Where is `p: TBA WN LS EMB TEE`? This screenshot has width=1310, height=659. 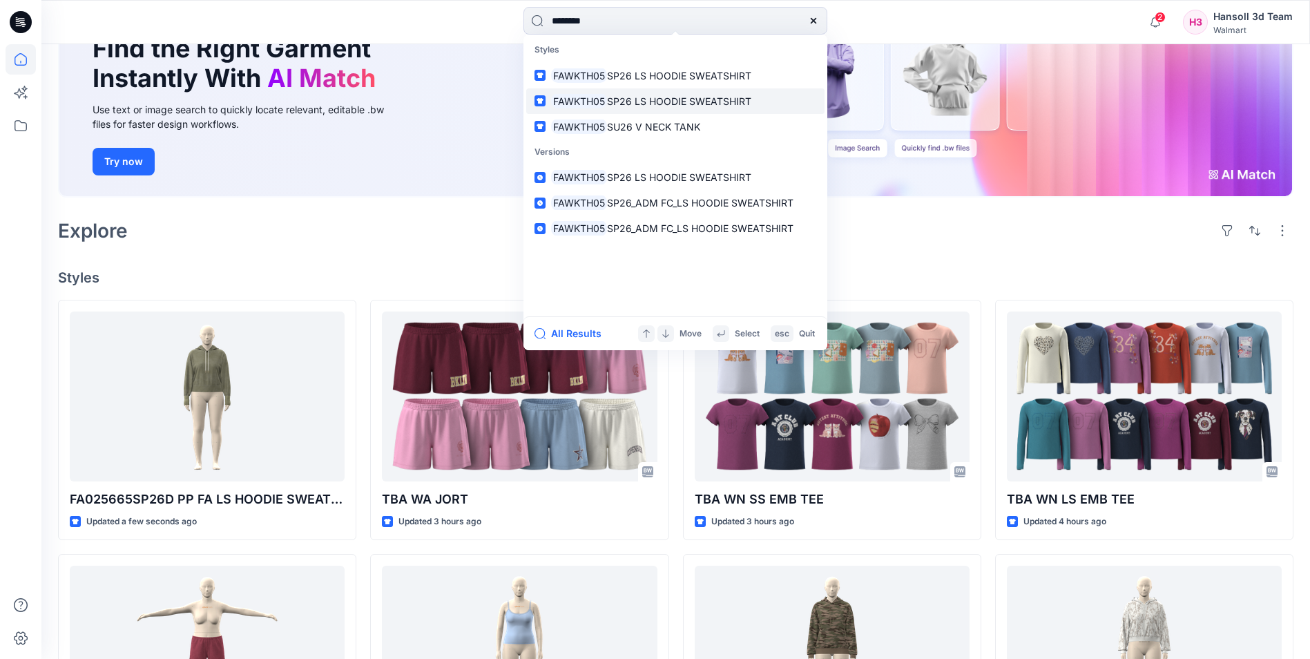 p: TBA WN LS EMB TEE is located at coordinates (1144, 499).